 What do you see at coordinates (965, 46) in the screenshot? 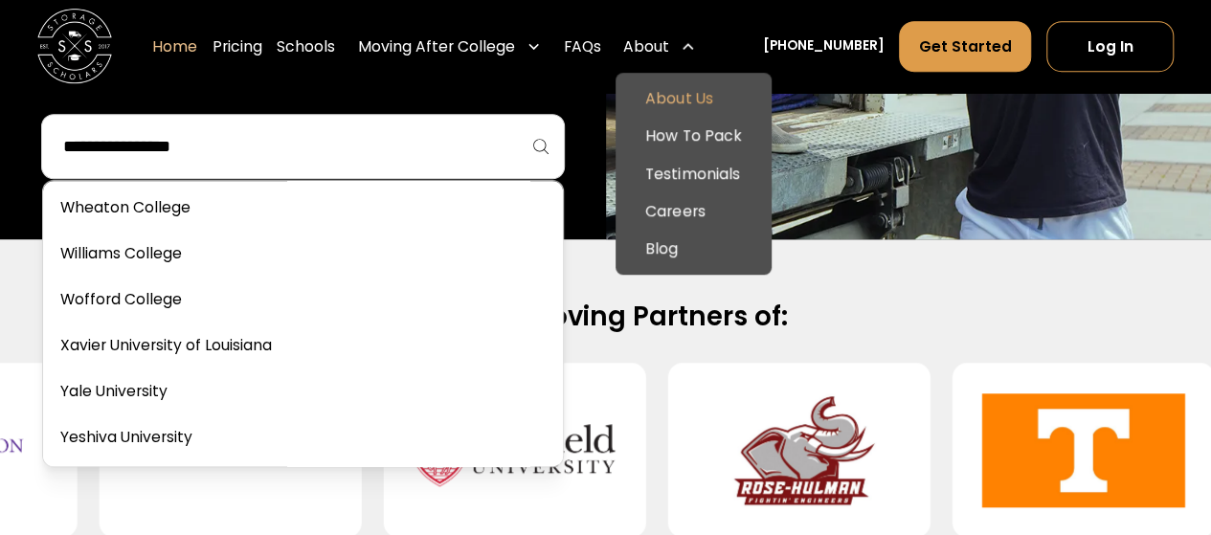
I see `a: Get Started` at bounding box center [965, 46].